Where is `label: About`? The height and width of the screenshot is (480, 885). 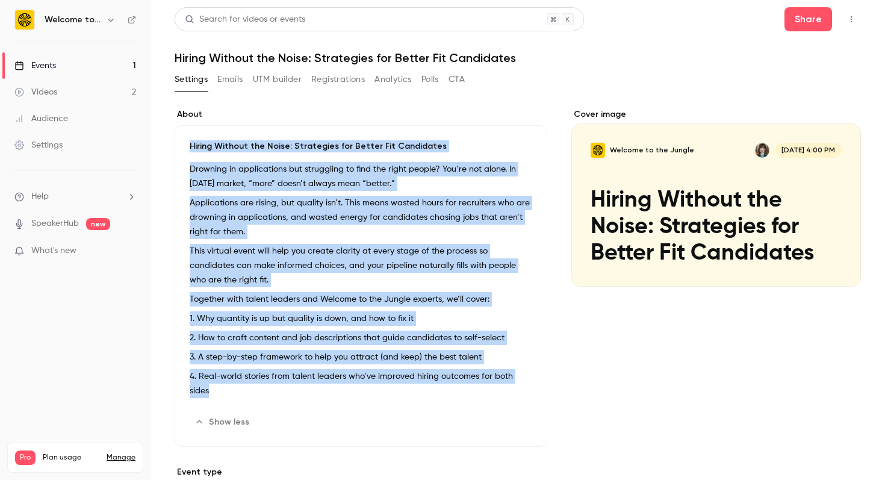
label: About is located at coordinates (360, 114).